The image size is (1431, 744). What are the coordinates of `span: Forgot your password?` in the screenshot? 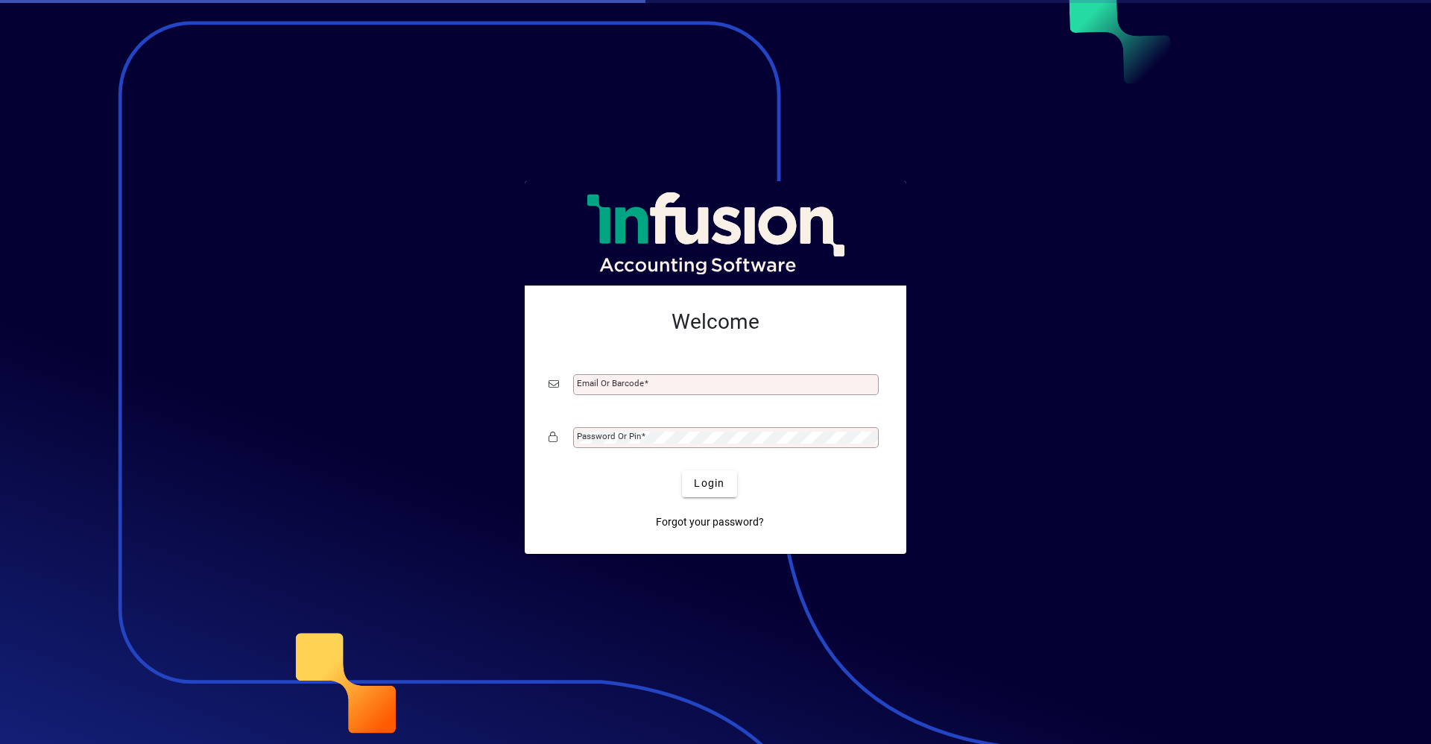 It's located at (710, 522).